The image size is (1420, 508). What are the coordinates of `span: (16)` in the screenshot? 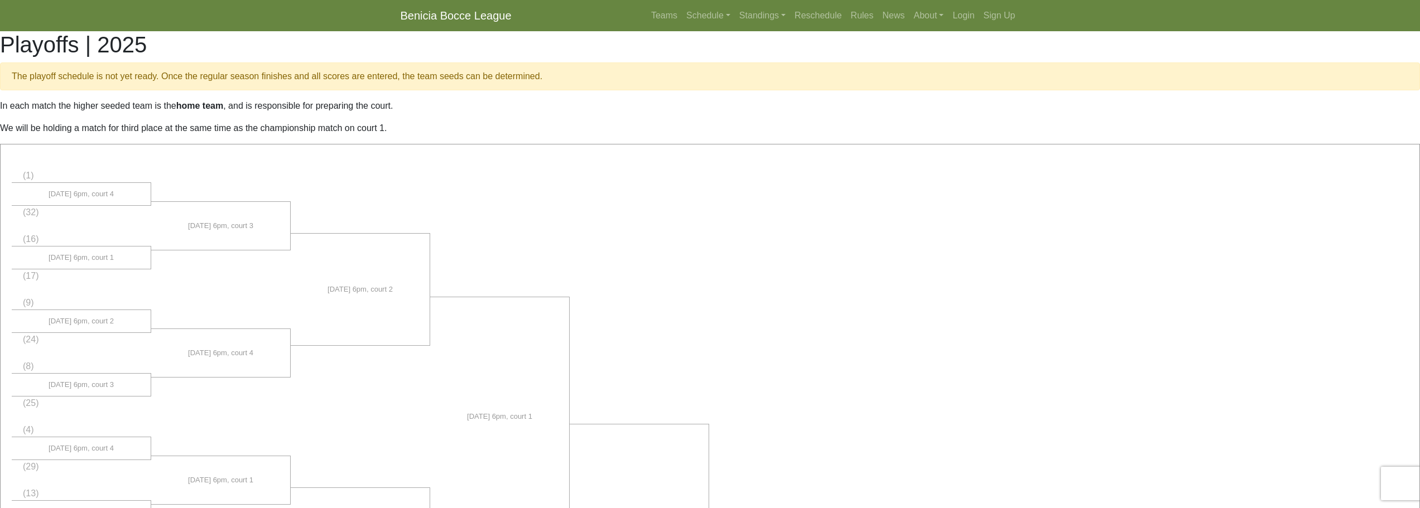 It's located at (31, 239).